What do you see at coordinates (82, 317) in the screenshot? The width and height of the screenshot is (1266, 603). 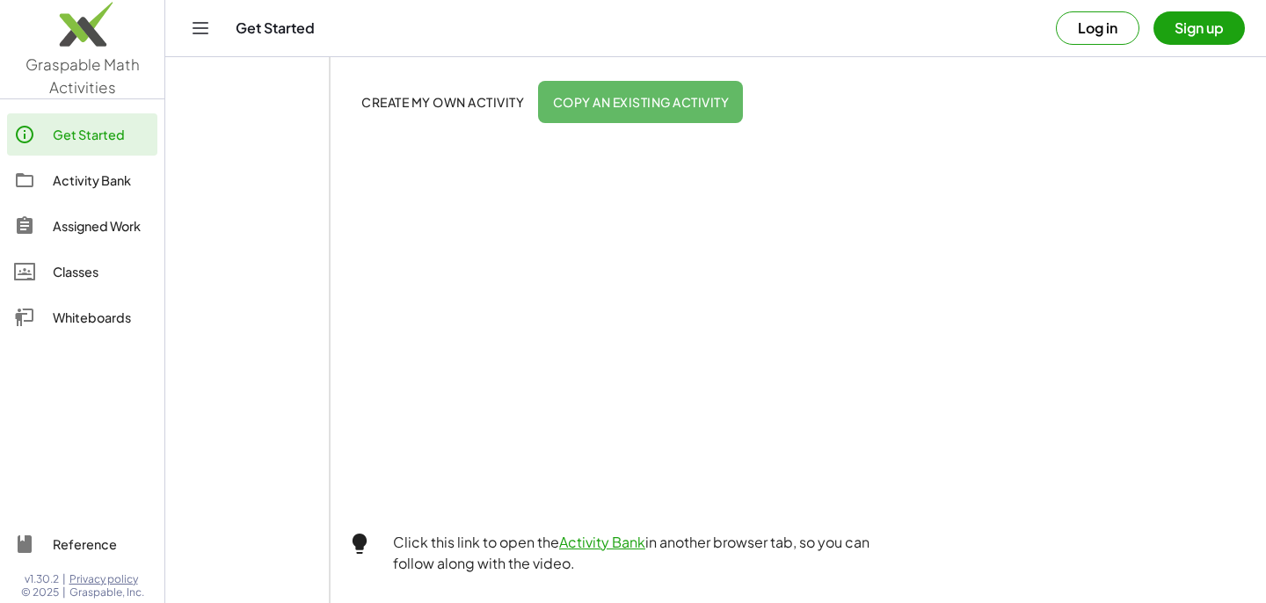 I see `a: Whiteboards` at bounding box center [82, 317].